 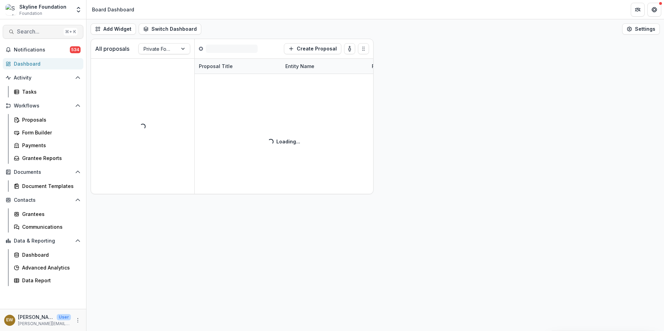 What do you see at coordinates (113, 9) in the screenshot?
I see `nav: breadcrumb` at bounding box center [113, 9].